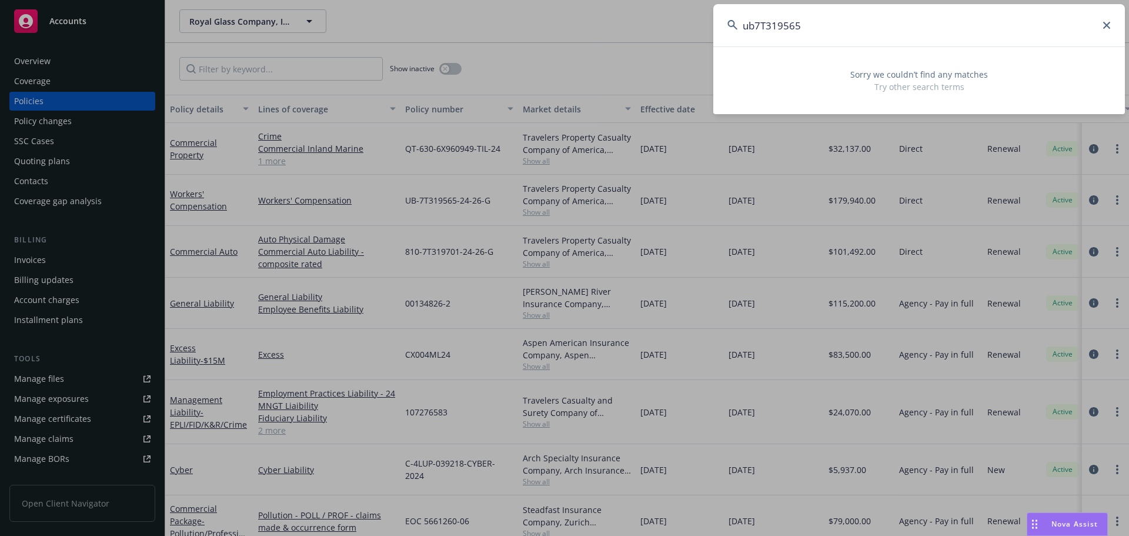  I want to click on input: Search..., so click(919, 25).